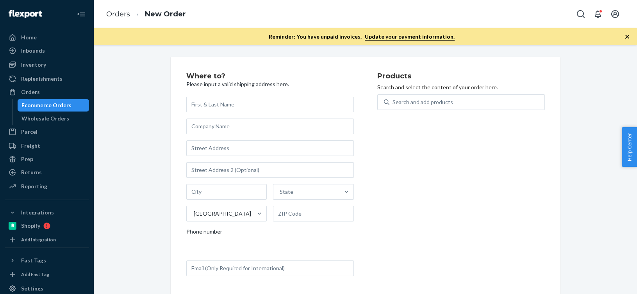 This screenshot has width=637, height=294. I want to click on a: Freight, so click(47, 146).